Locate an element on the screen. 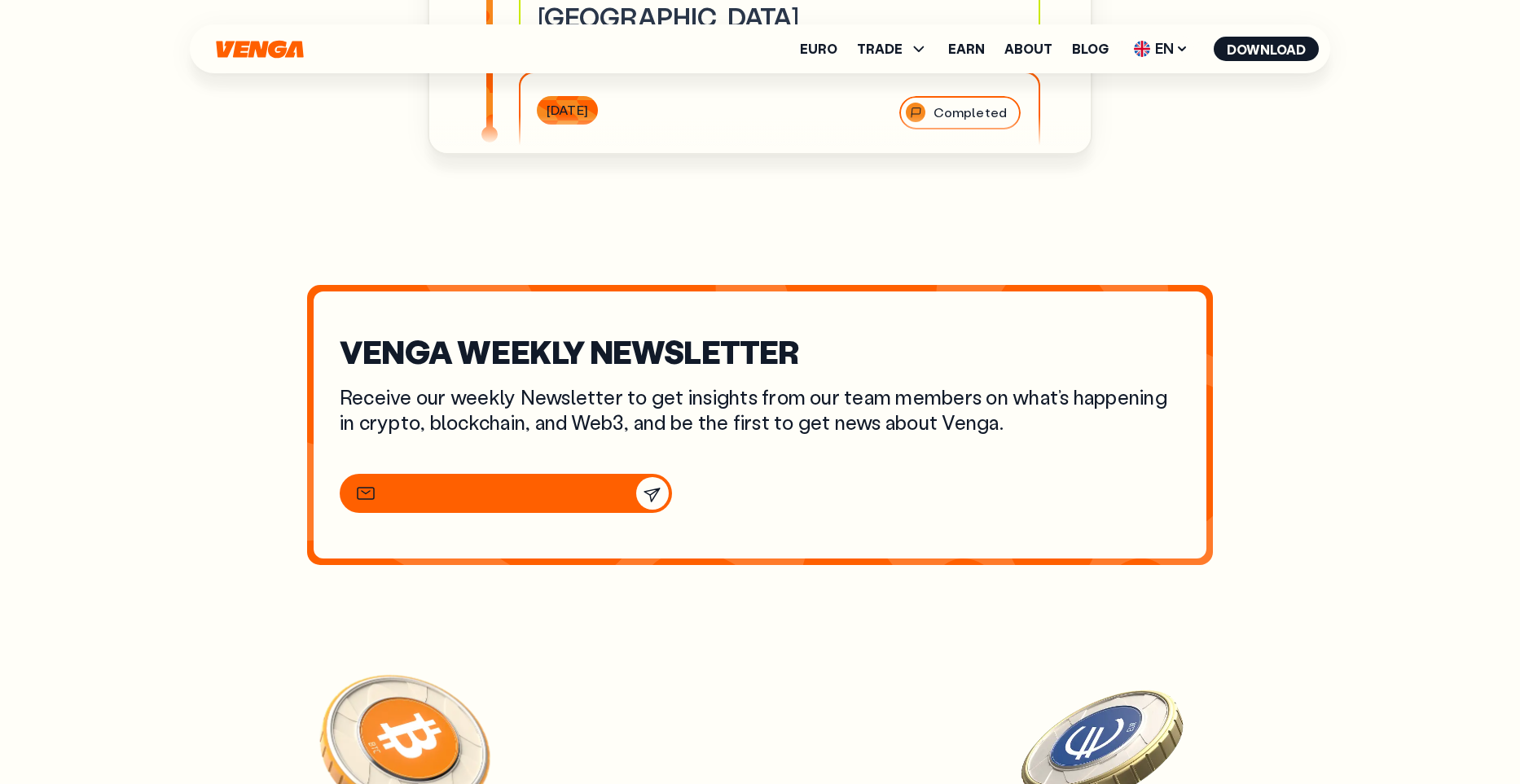 This screenshot has width=1520, height=784. img: flag-uk is located at coordinates (1143, 49).